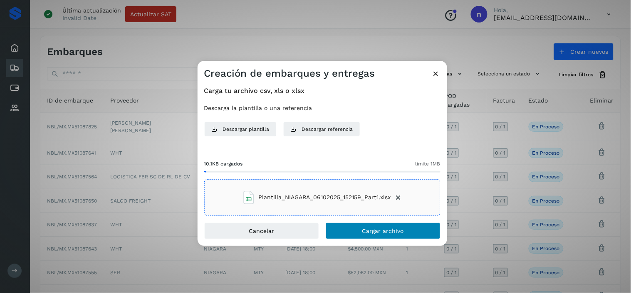 This screenshot has height=293, width=631. I want to click on button: Cargar archivo, so click(383, 231).